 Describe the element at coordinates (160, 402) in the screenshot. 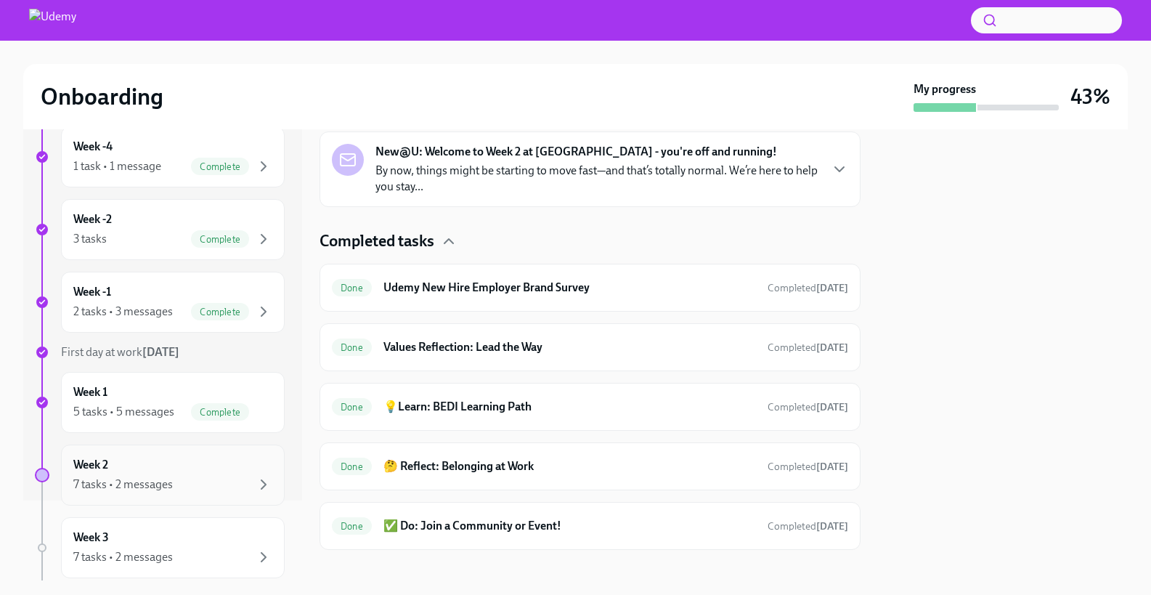

I see `a: Week 15 tasks • 5 messagesComplete` at that location.